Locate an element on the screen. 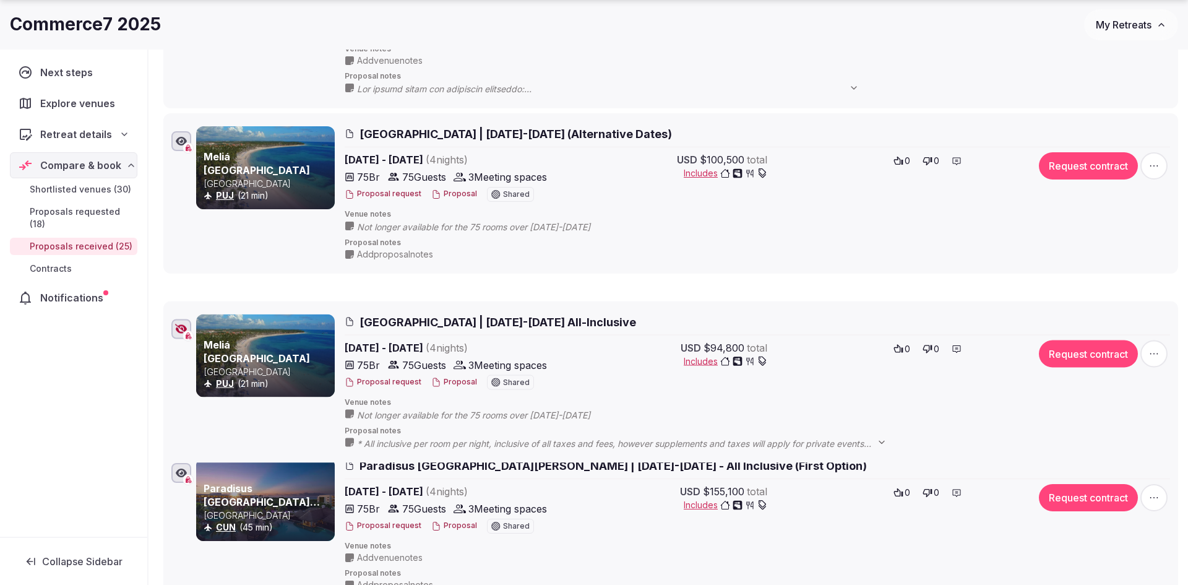 Image resolution: width=1188 pixels, height=585 pixels. button: Collapse Sidebar is located at coordinates (74, 561).